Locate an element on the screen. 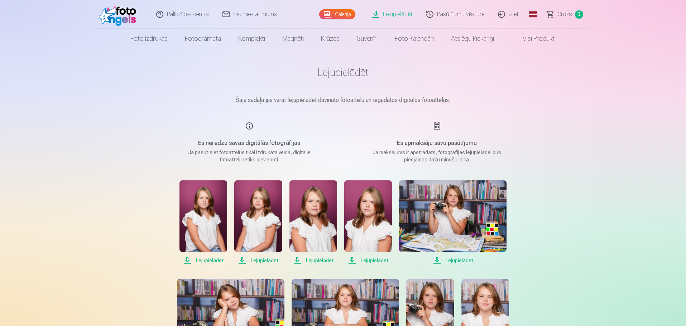 The width and height of the screenshot is (686, 326). a: Magnēti is located at coordinates (293, 39).